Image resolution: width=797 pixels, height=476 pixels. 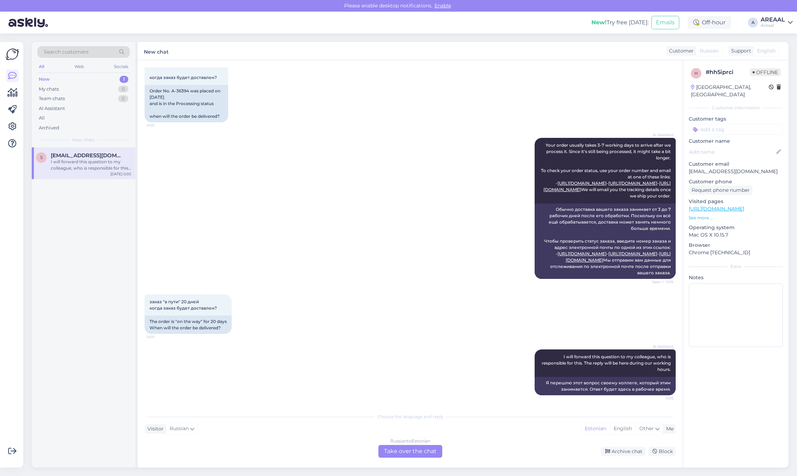 What do you see at coordinates (680, 51) in the screenshot?
I see `div: Customer` at bounding box center [680, 51].